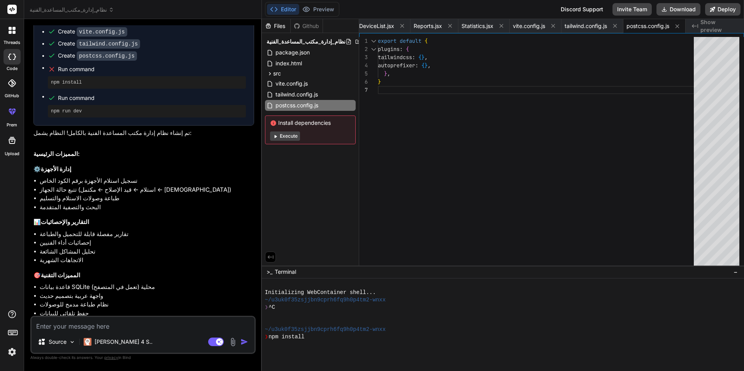 This screenshot has height=371, width=744. I want to click on pre: npm run dev, so click(147, 111).